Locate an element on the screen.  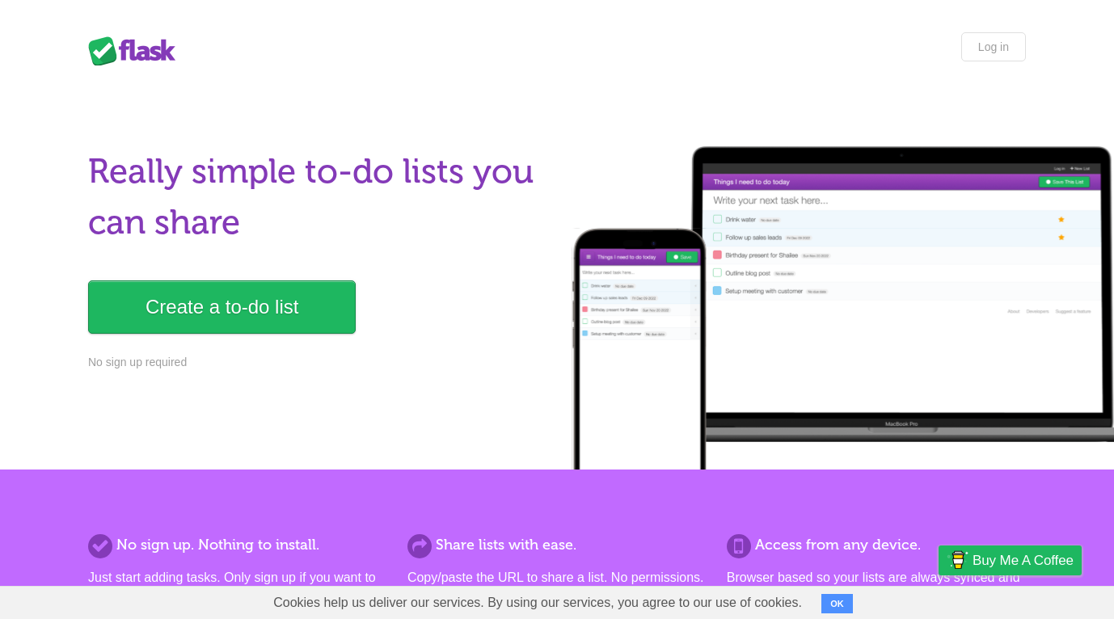
p: No sign up required is located at coordinates (318, 362).